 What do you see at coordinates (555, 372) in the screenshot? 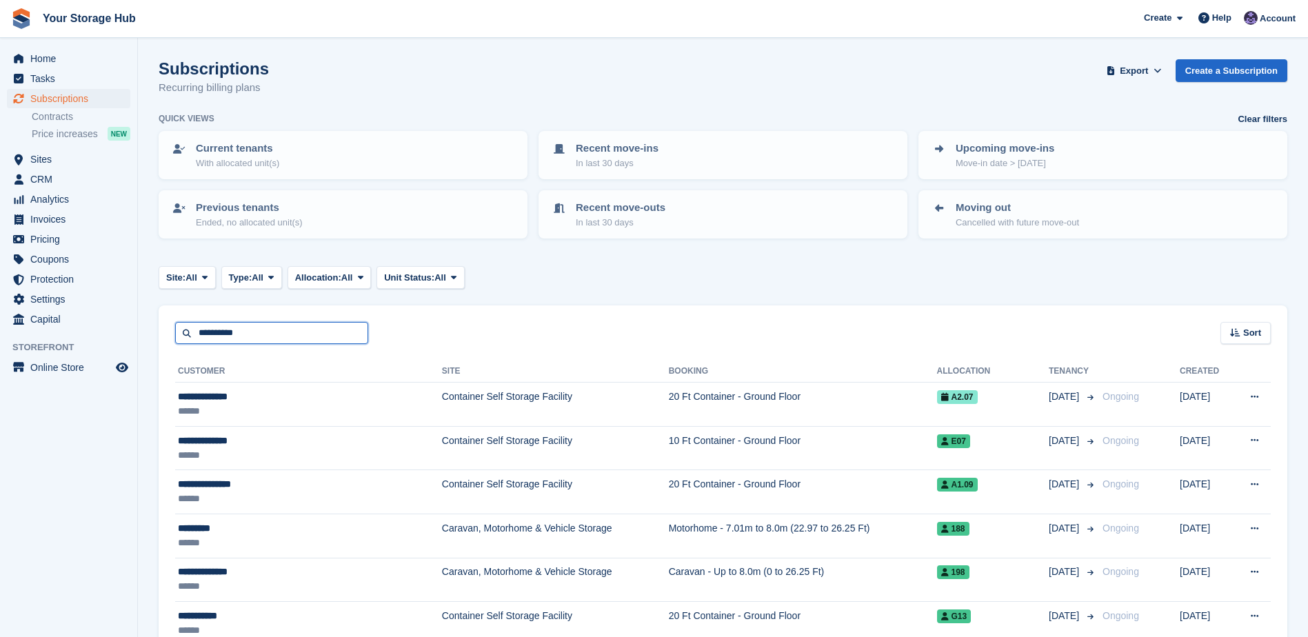
I see `th: Site` at bounding box center [555, 372].